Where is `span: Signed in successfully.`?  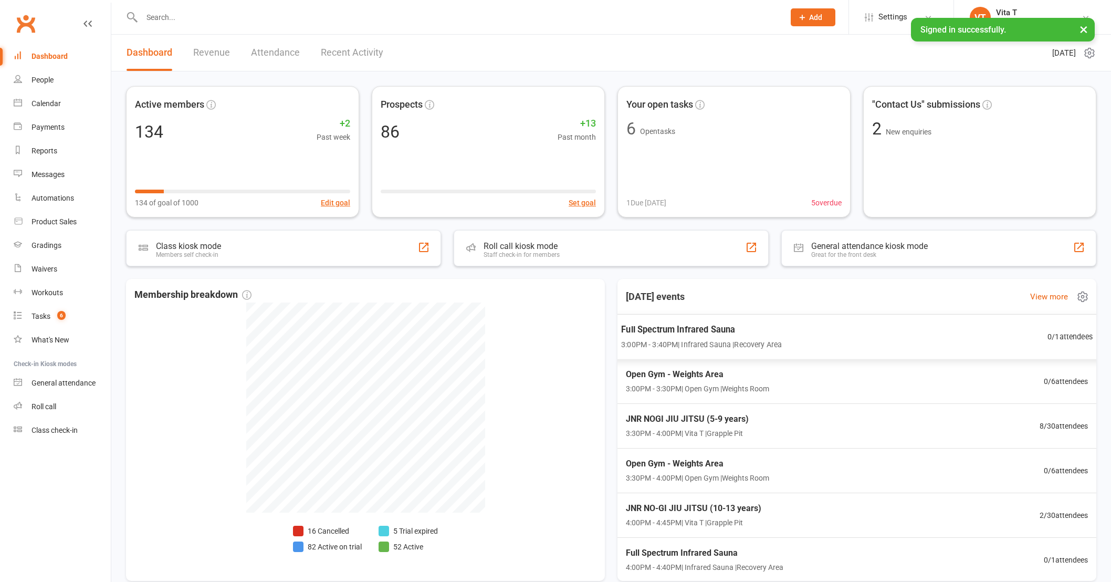
span: Signed in successfully. is located at coordinates (963, 29).